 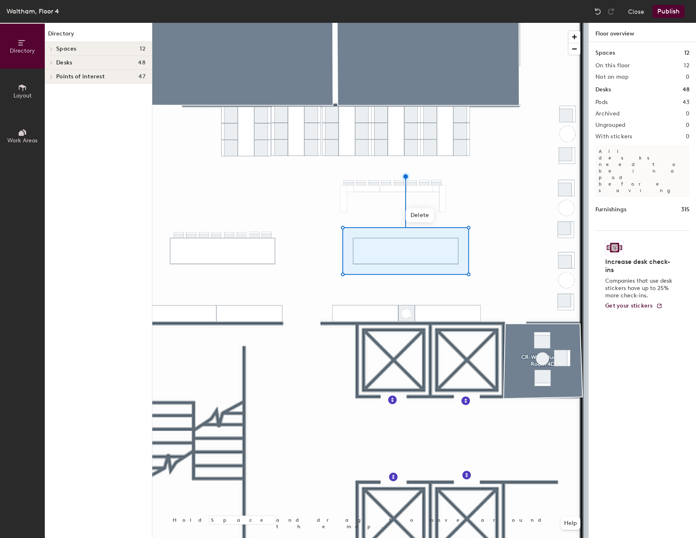 I want to click on a: Get your stickers, so click(x=634, y=306).